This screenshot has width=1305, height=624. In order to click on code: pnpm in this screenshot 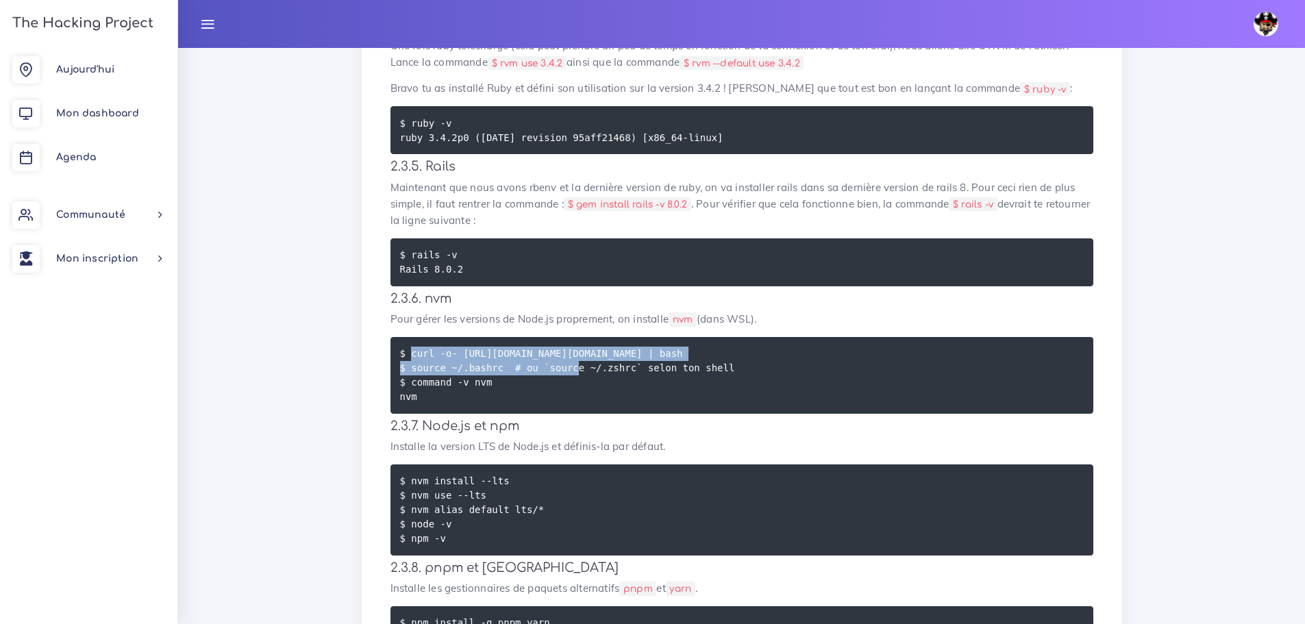, I will do `click(638, 588)`.